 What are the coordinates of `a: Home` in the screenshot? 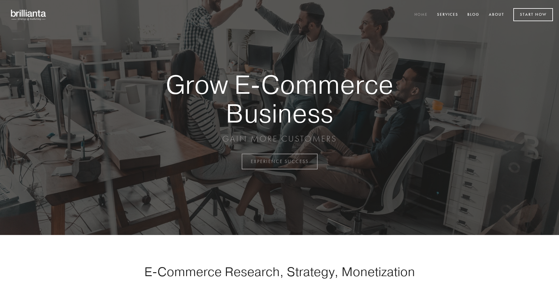 It's located at (421, 15).